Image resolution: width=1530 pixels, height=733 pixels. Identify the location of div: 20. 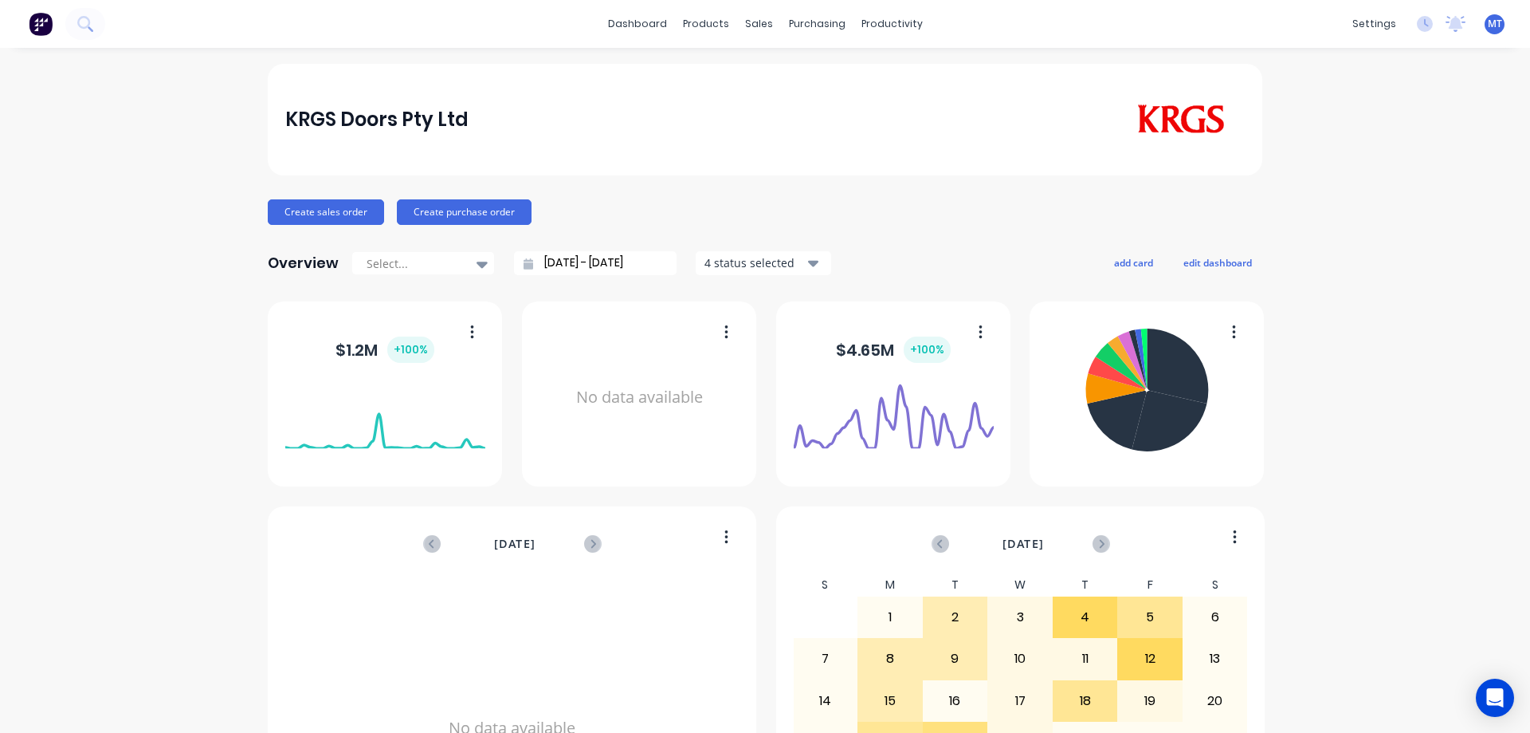
(1216, 701).